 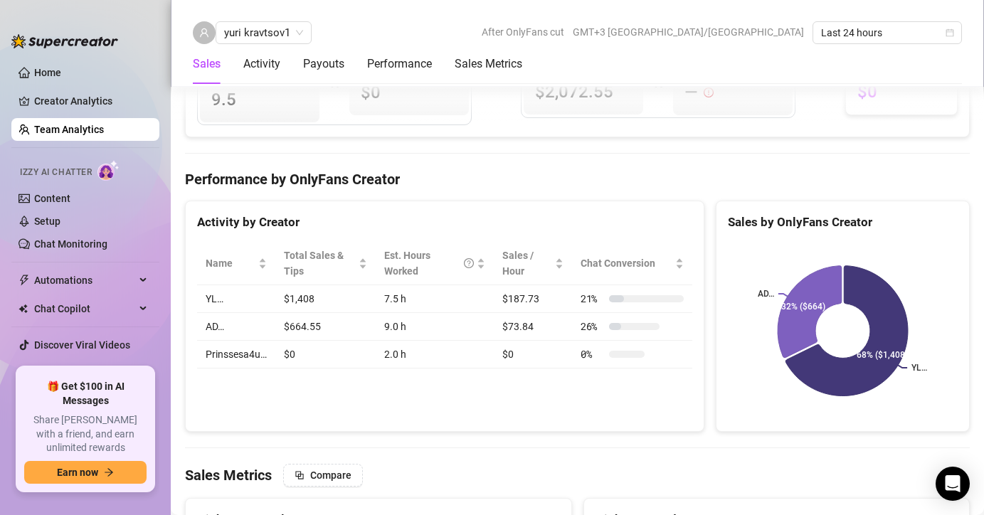 What do you see at coordinates (325, 327) in the screenshot?
I see `td: $664.55` at bounding box center [325, 327].